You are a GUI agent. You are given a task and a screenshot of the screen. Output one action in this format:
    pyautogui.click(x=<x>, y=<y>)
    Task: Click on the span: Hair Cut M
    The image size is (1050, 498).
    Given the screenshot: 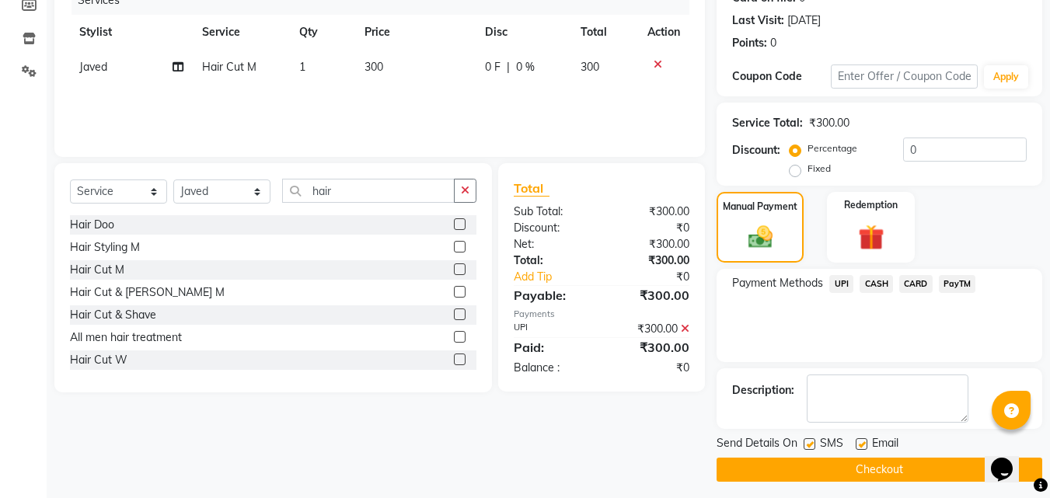 What is the action you would take?
    pyautogui.click(x=229, y=67)
    